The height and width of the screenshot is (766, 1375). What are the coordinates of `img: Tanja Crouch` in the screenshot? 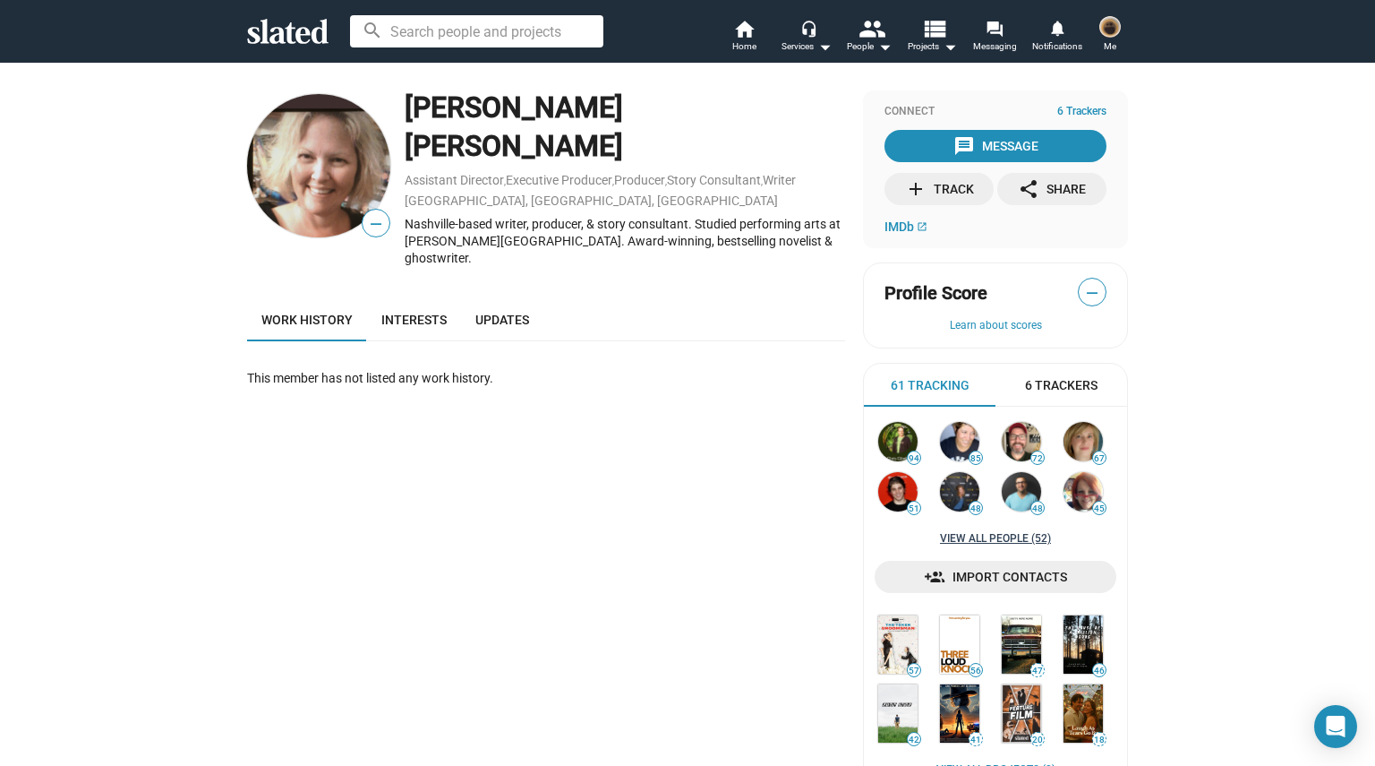 It's located at (1084, 492).